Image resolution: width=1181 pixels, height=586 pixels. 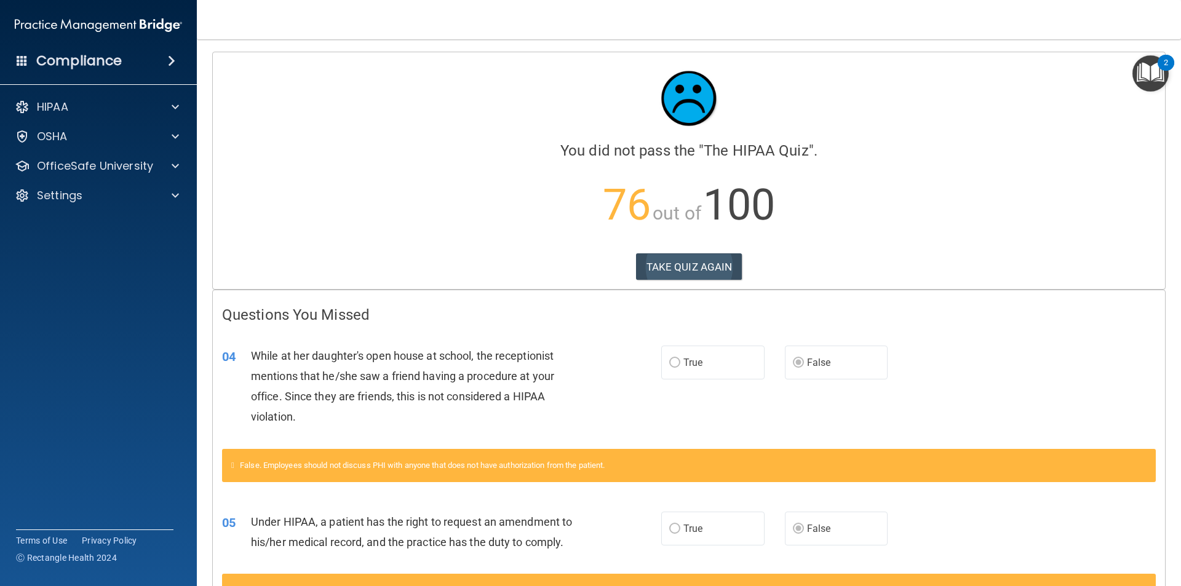 What do you see at coordinates (95, 166) in the screenshot?
I see `p: OfficeSafe University` at bounding box center [95, 166].